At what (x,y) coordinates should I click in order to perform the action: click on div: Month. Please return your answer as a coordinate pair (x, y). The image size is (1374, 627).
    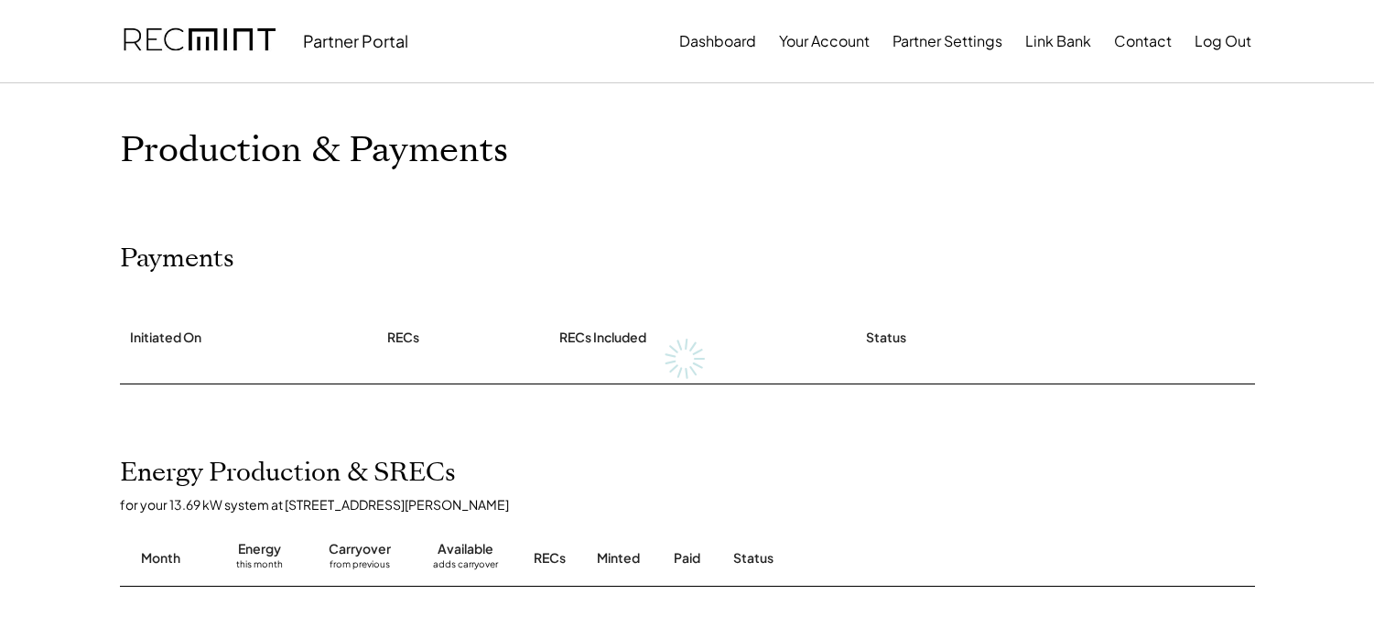
    Looking at the image, I should click on (160, 559).